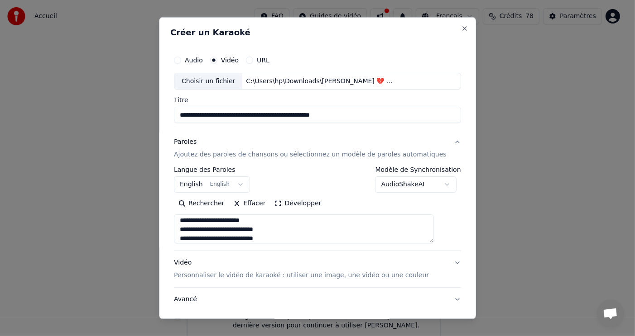  I want to click on div: ParolesAjoutez des paroles de chansons ou sélectionnez un modèle de paroles automatiques, so click(317, 209).